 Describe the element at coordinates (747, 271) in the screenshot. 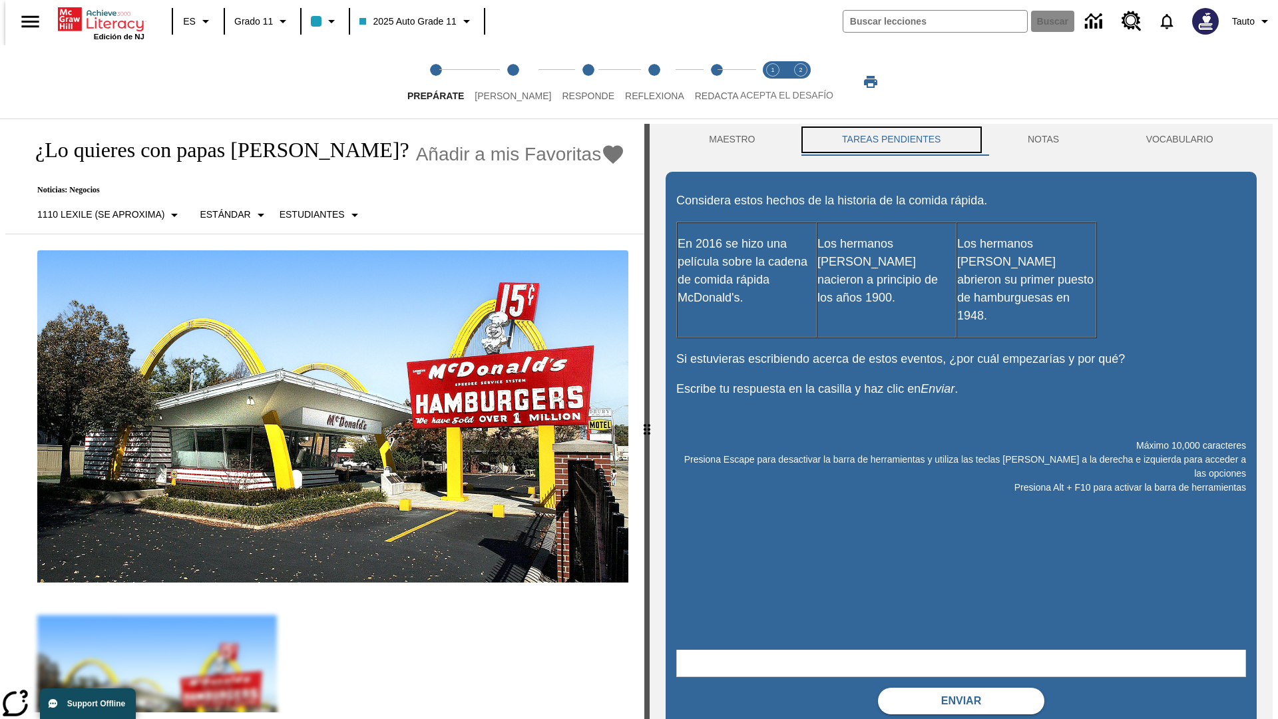

I see `p: En 2016 se hizo una película sobre la cadena de comida rápida McDonald's.` at that location.